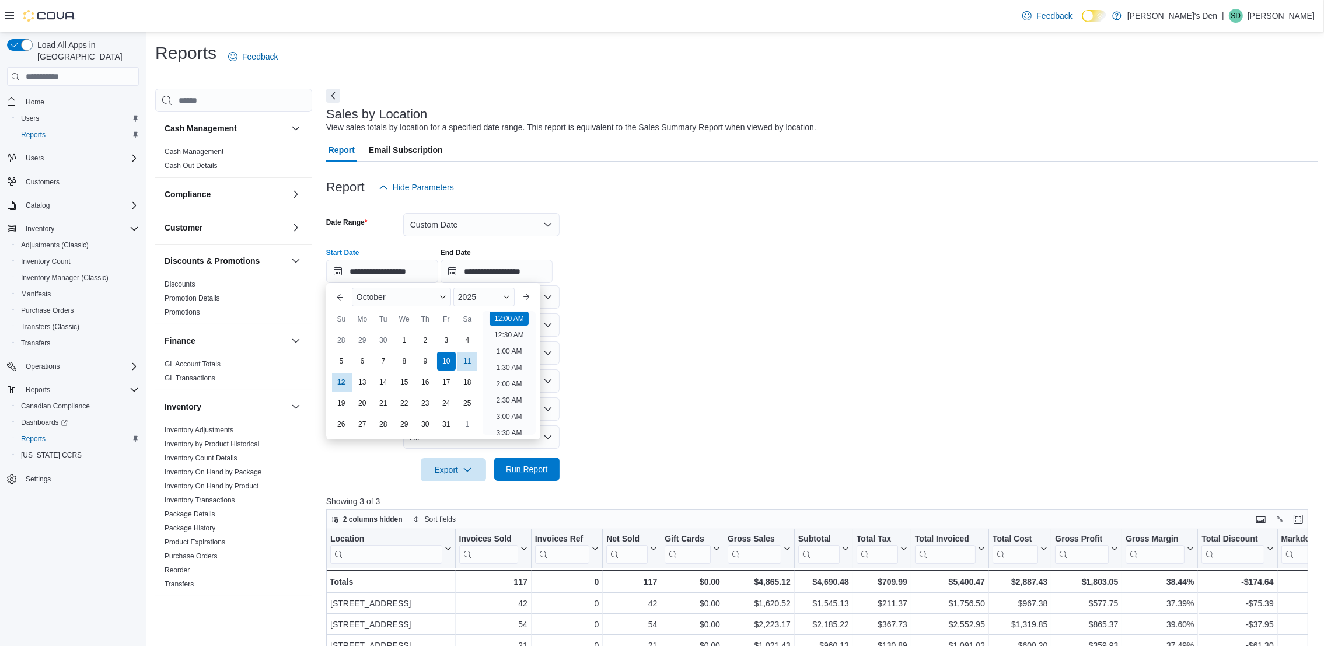  I want to click on button: Inventory Manager (Classic), so click(78, 278).